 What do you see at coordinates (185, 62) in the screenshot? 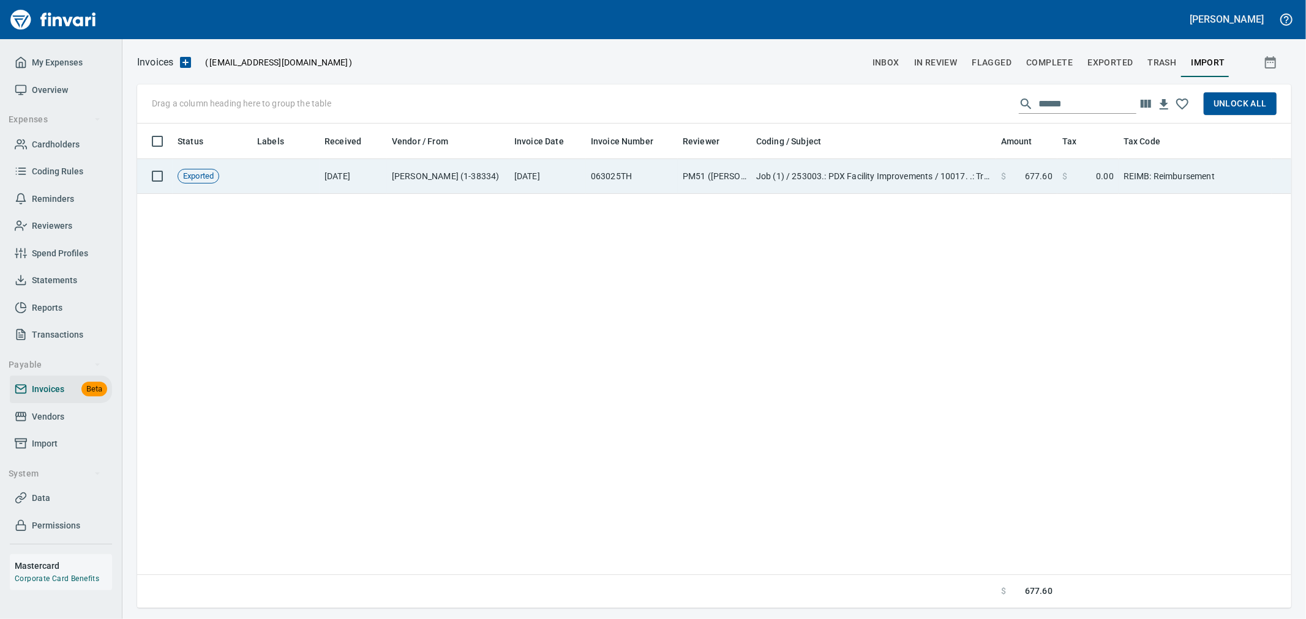
I see `button: Upload an Invoice` at bounding box center [185, 62].